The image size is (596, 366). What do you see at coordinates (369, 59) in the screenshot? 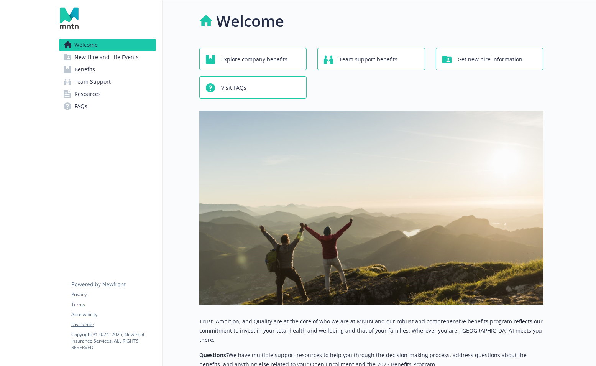
I see `span: Team support benefits` at bounding box center [369, 59].